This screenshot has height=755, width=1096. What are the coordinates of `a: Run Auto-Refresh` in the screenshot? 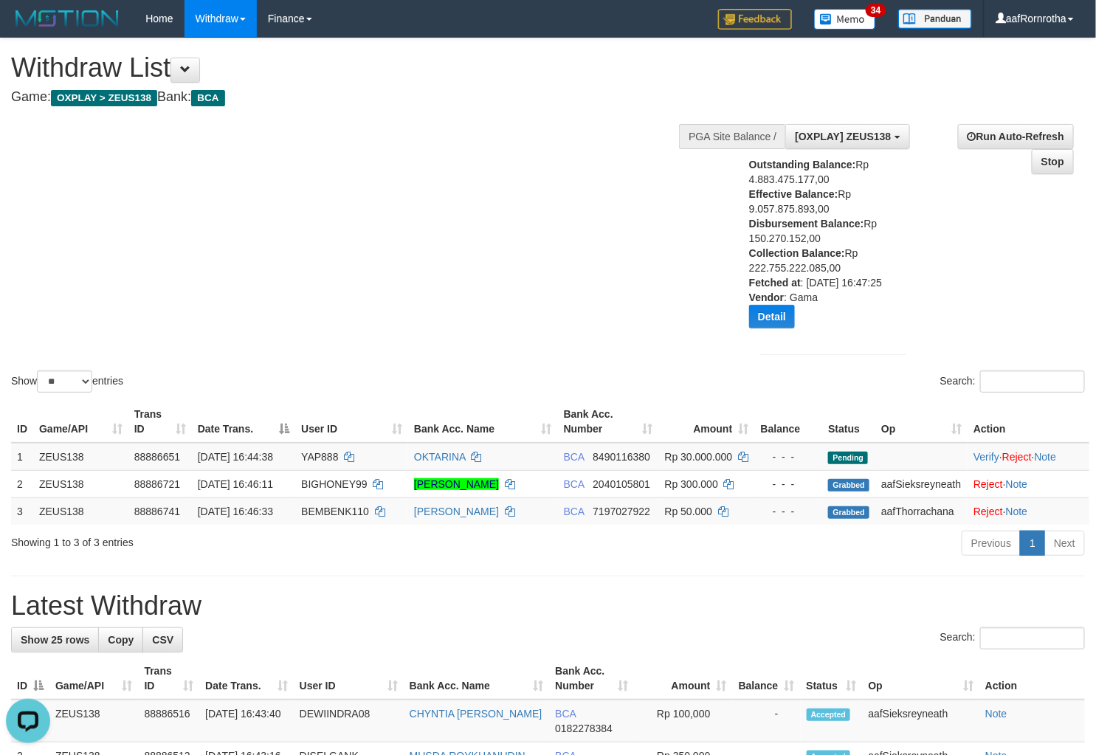 It's located at (1015, 137).